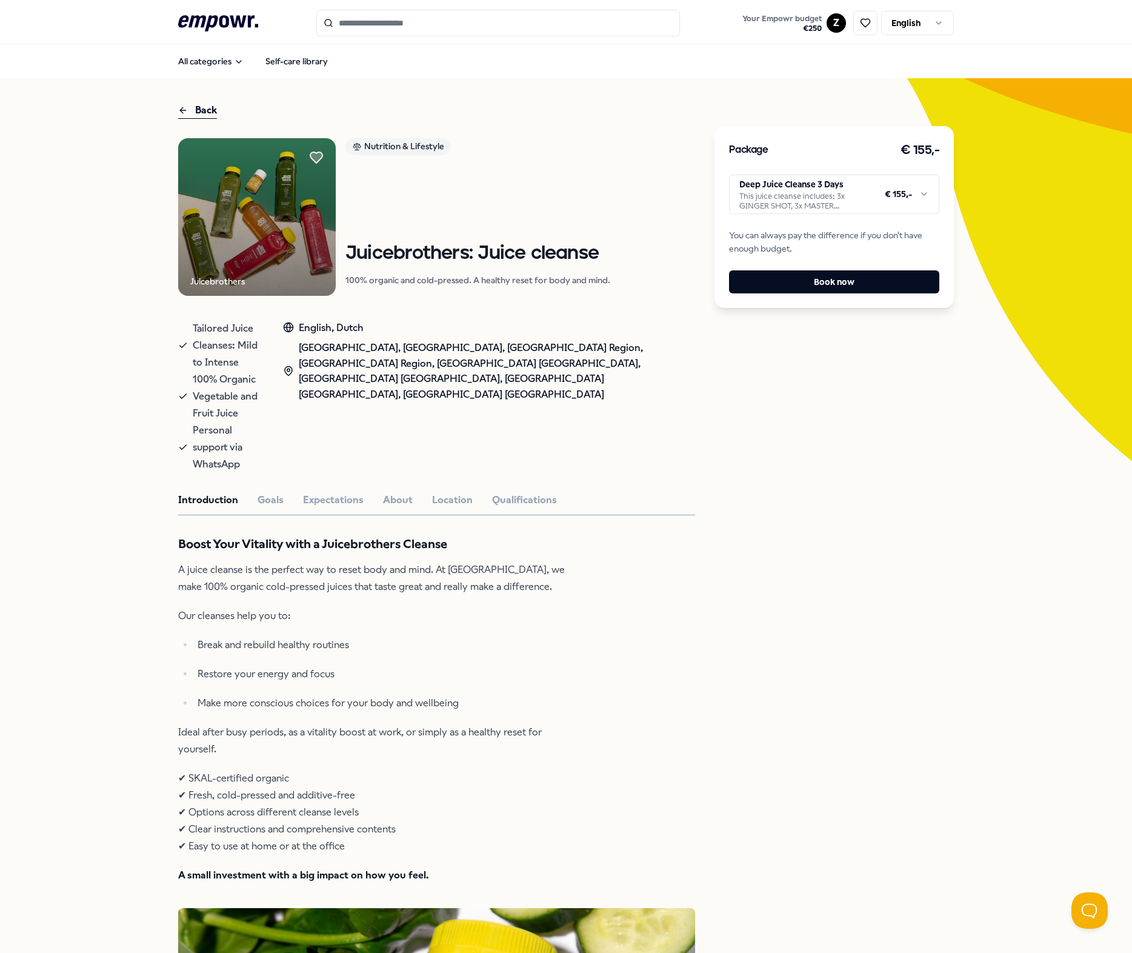 This screenshot has width=1132, height=953. Describe the element at coordinates (375, 741) in the screenshot. I see `p: Ideal after busy periods, as a vitality boost at work, or simply as a healthy reset for yourself.` at that location.